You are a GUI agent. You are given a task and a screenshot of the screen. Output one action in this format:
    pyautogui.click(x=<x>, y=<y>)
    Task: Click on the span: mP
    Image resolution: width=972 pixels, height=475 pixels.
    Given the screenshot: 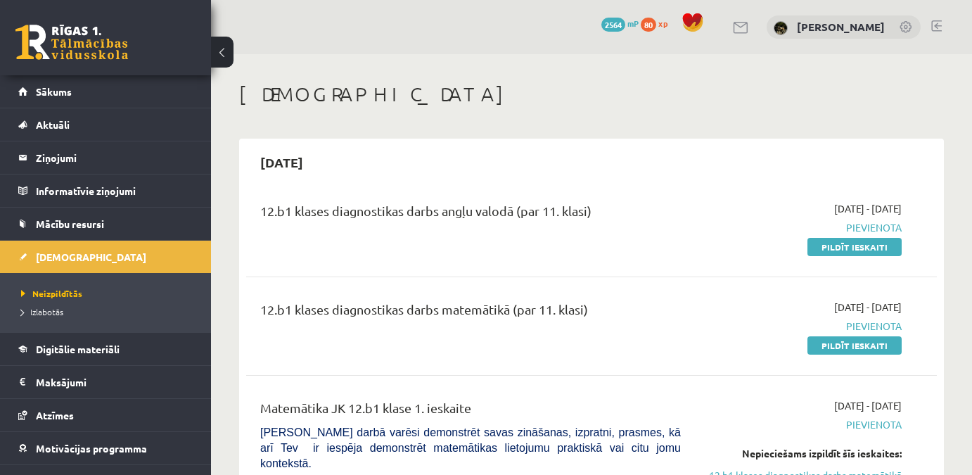 What is the action you would take?
    pyautogui.click(x=633, y=23)
    